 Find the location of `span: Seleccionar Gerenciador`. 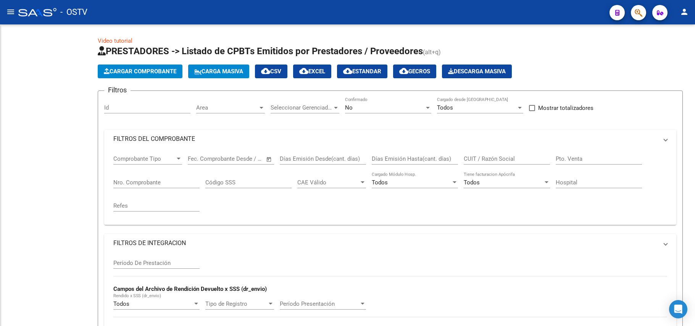

span: Seleccionar Gerenciador is located at coordinates (302, 108).